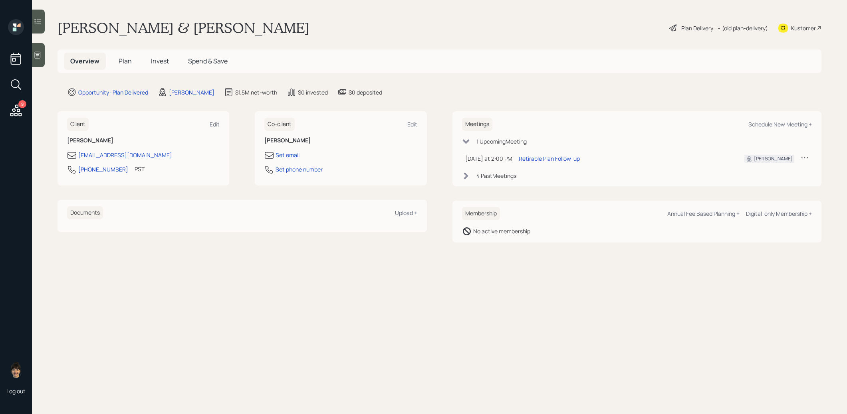  Describe the element at coordinates (406, 213) in the screenshot. I see `div: Upload +` at that location.